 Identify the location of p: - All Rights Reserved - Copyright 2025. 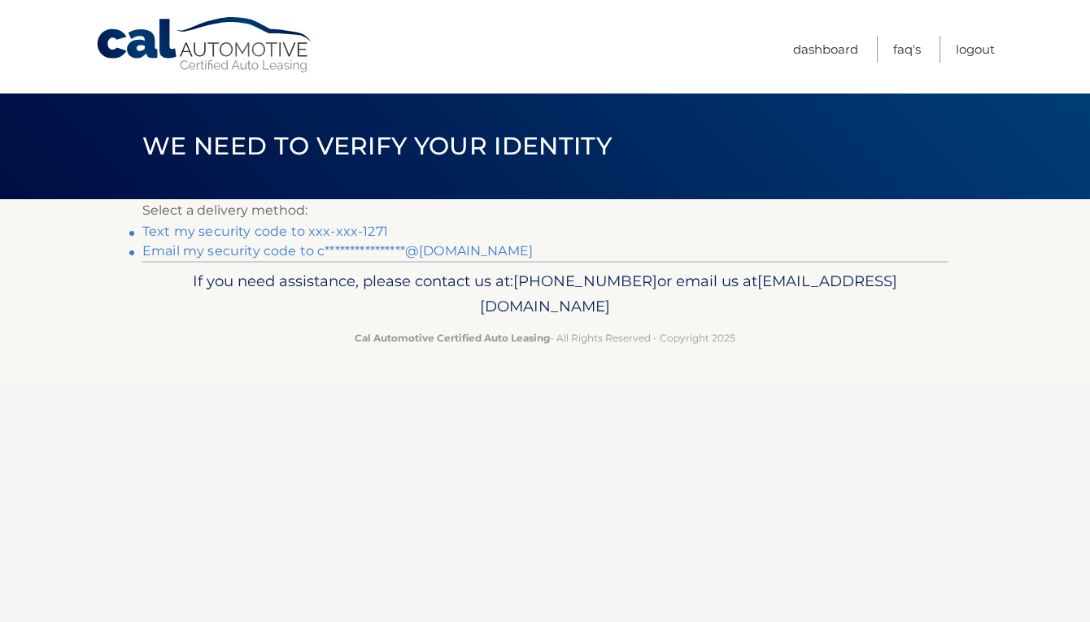
(545, 338).